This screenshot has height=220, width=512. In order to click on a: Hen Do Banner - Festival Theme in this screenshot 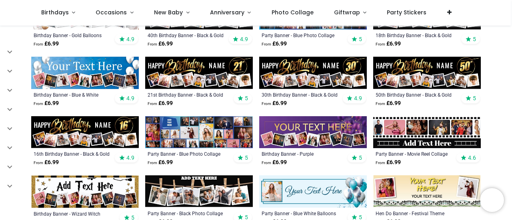, I will do `click(416, 214)`.